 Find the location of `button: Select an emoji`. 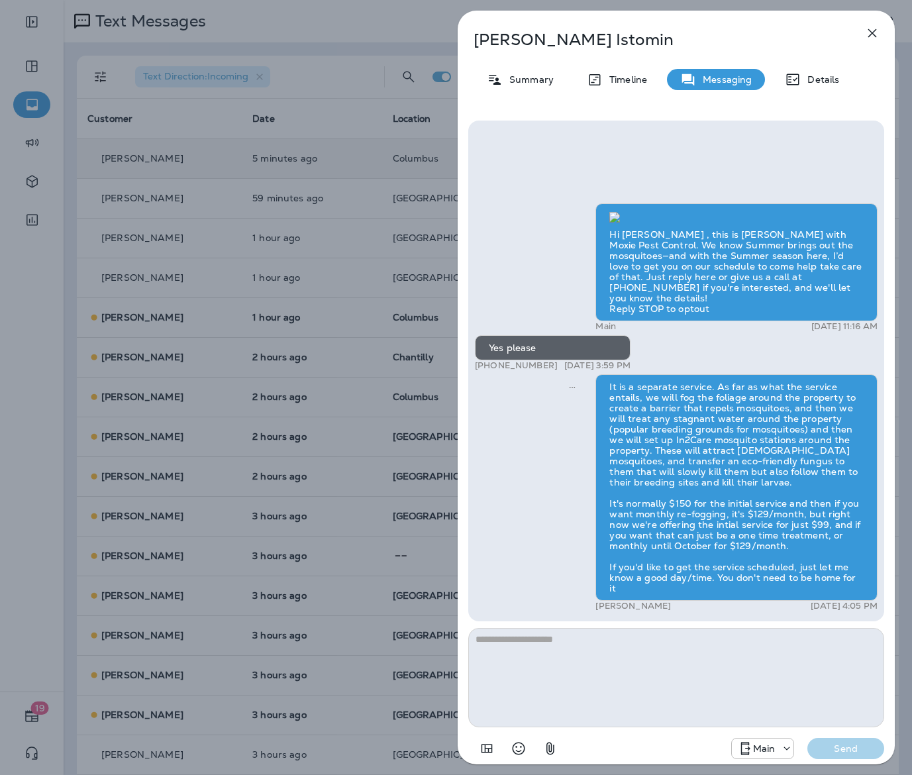

button: Select an emoji is located at coordinates (518, 748).